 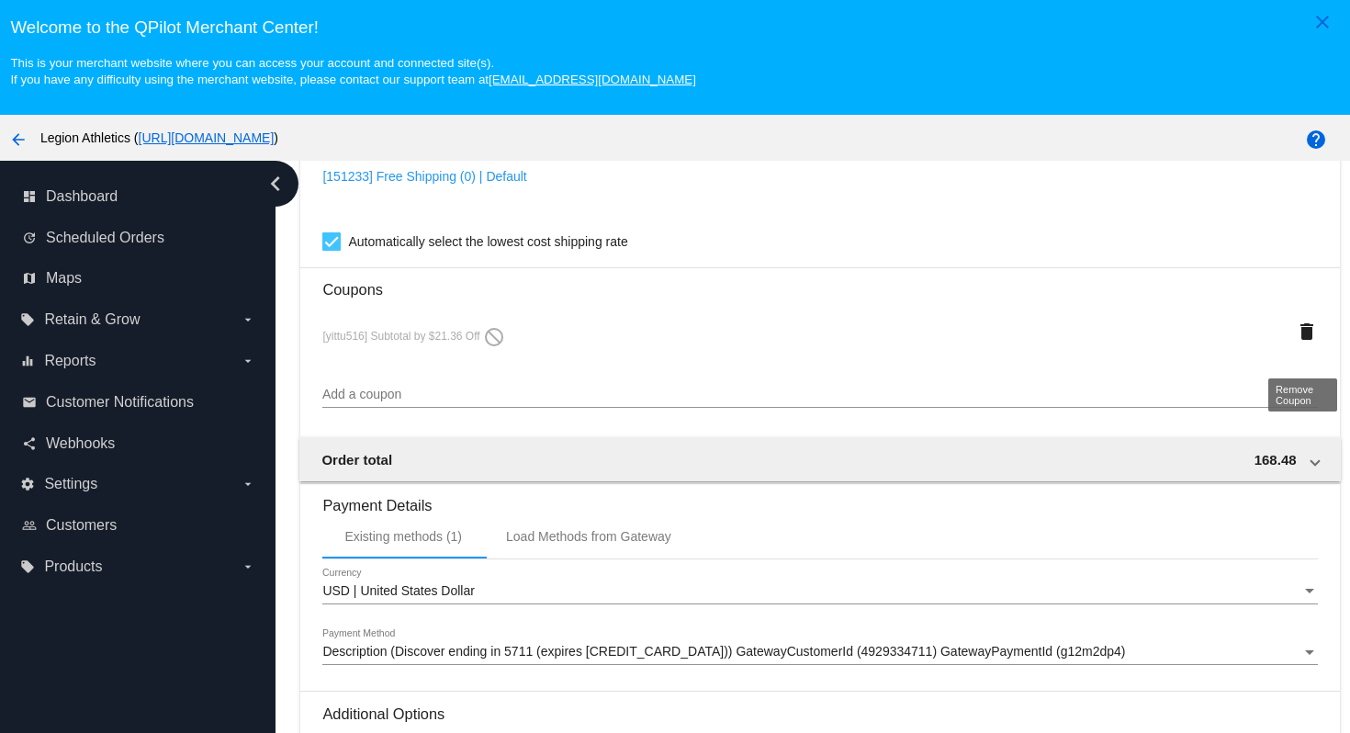 I want to click on a: dashboard Dashboard, so click(x=139, y=197).